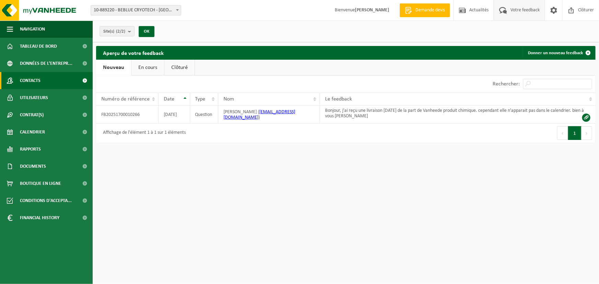 The image size is (599, 284). What do you see at coordinates (136, 10) in the screenshot?
I see `span: 10-889220 - BEBLUE CRYOTECH - LIÈGE` at bounding box center [136, 10].